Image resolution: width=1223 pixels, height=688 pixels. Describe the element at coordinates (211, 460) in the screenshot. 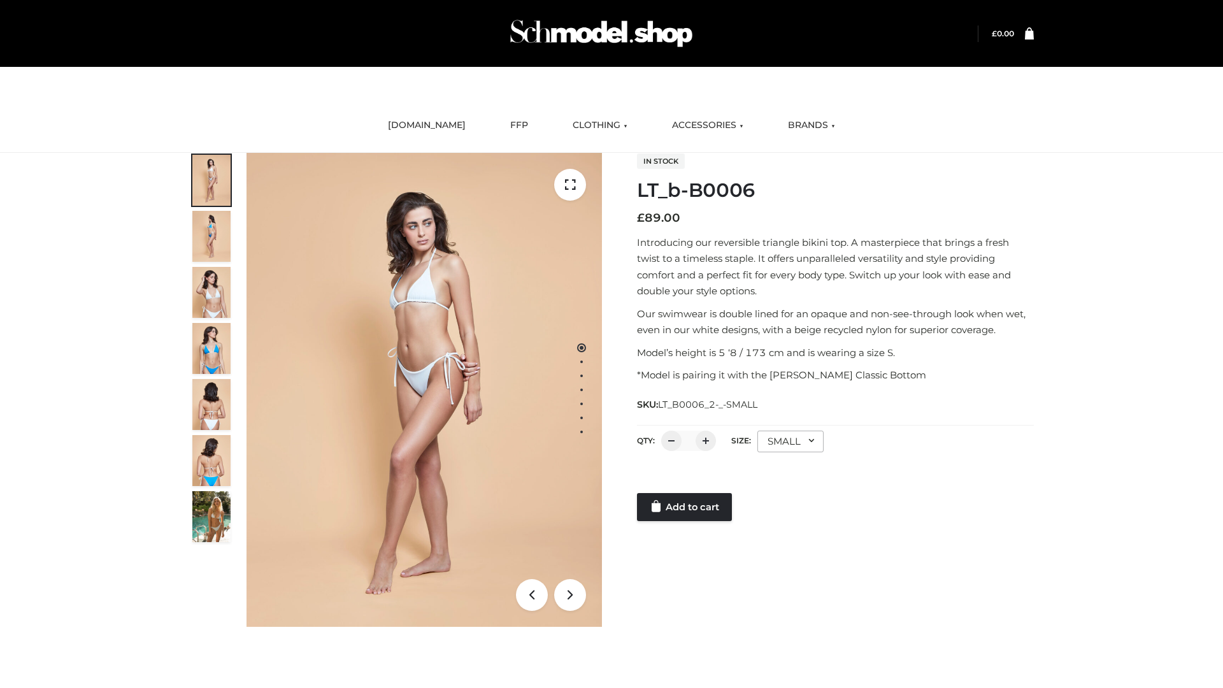

I see `img: ArielClassicBikiniTop_CloudNine_AzureSky_OW114ECO_8-scaled.jpg` at that location.